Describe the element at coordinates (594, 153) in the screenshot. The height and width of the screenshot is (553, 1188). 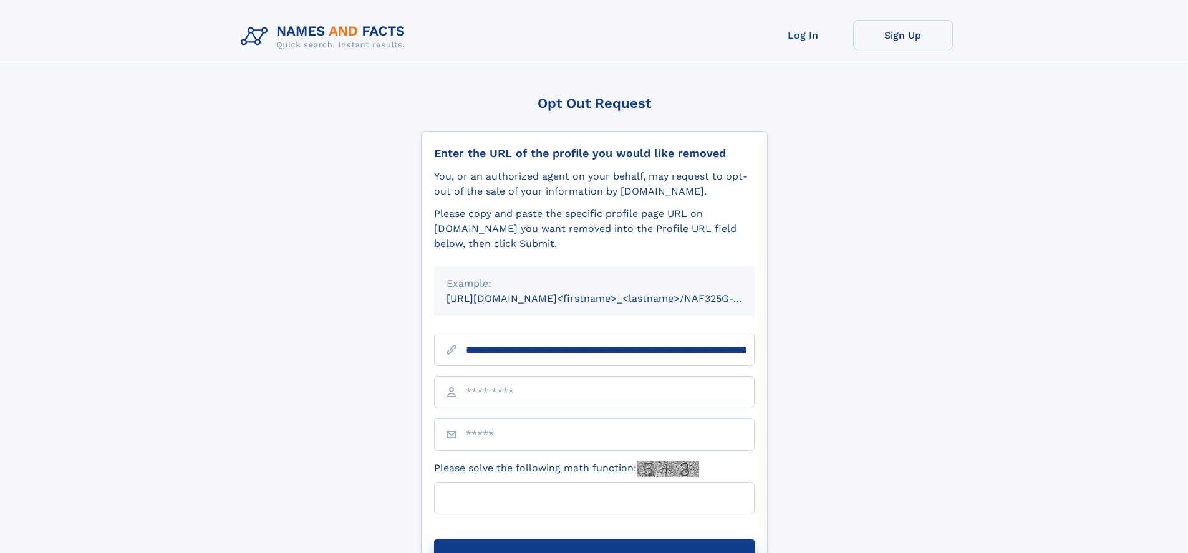
I see `div: Enter the URL of the profile you would like removed` at that location.